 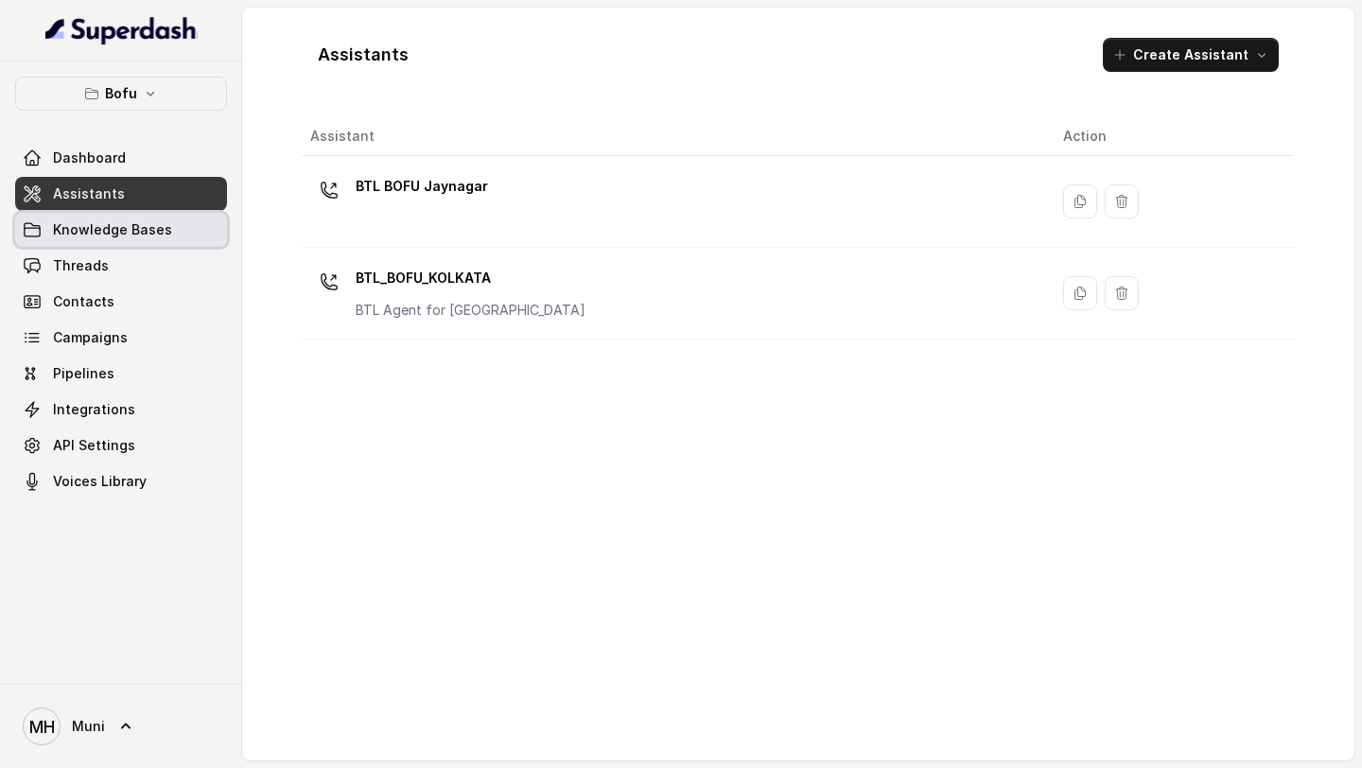 I want to click on a: Pipelines, so click(x=121, y=374).